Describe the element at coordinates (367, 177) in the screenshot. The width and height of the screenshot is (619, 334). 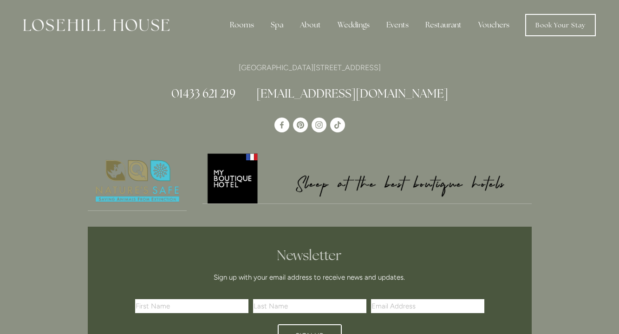
I see `img: My Boutique Hotel - Logo` at that location.